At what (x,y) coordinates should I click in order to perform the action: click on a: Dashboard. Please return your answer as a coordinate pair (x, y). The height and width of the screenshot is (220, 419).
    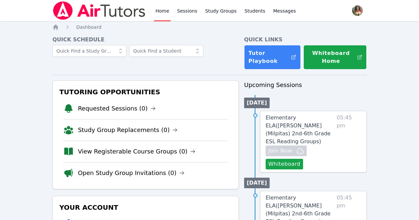
    Looking at the image, I should click on (89, 27).